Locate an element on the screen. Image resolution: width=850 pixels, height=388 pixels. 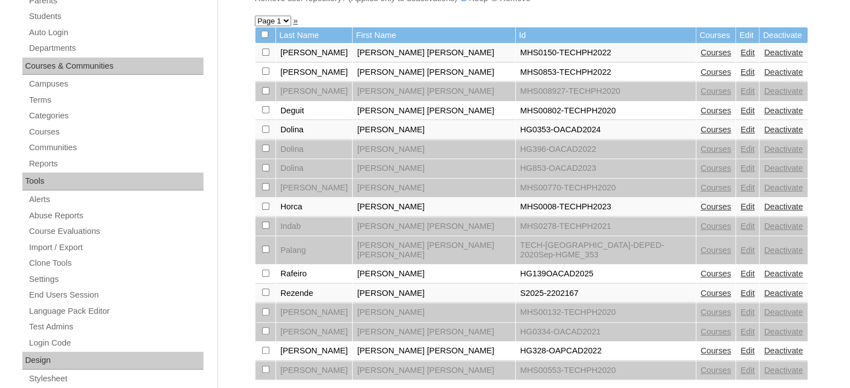
td: First Name is located at coordinates (434, 35).